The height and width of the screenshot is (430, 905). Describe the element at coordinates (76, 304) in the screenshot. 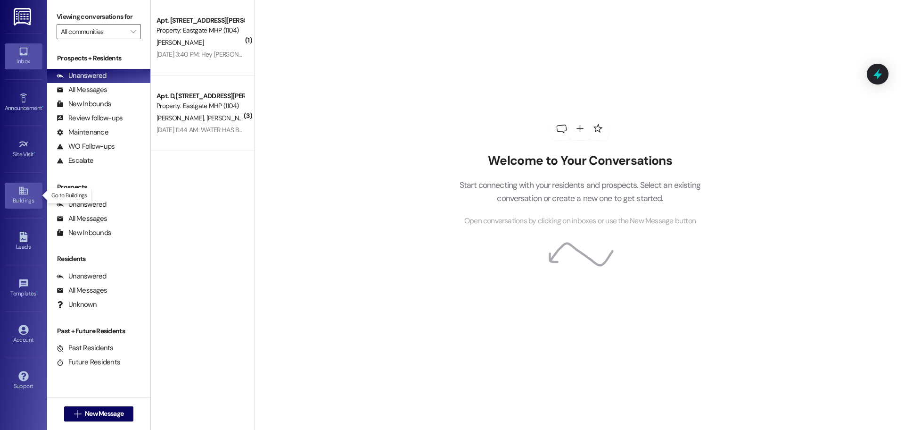

I see `div: Unknown` at that location.